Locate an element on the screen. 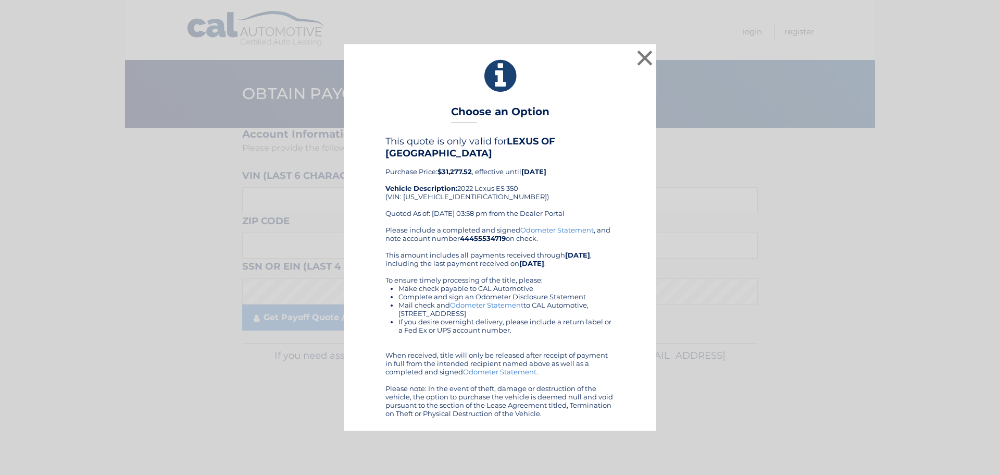 The image size is (1000, 475). li: Complete and sign an Odometer Disclosure Statement is located at coordinates (506, 296).